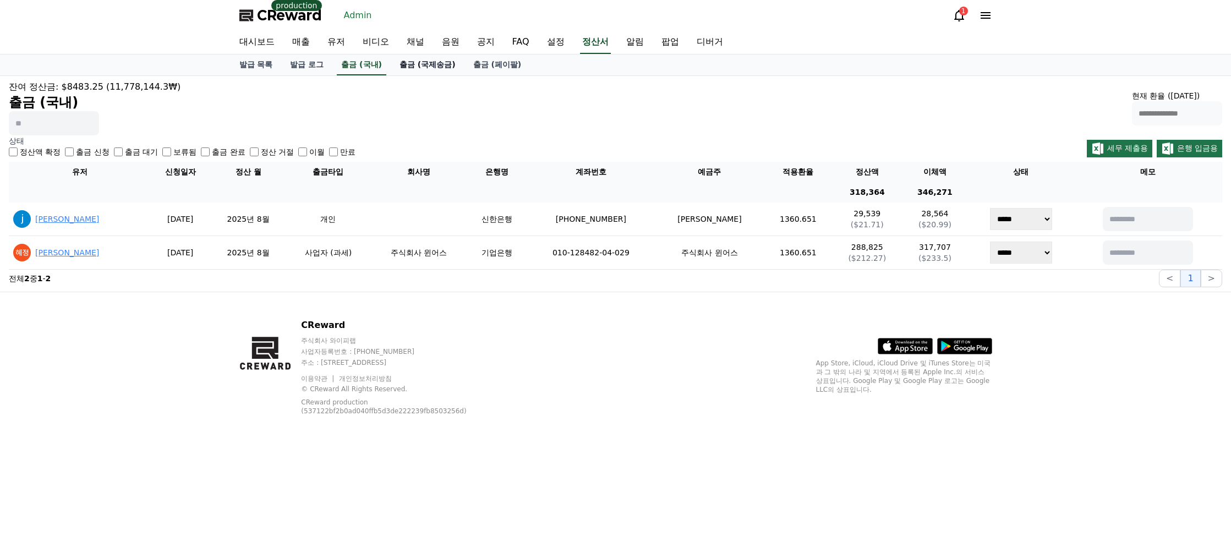  What do you see at coordinates (358, 15) in the screenshot?
I see `a: Admin` at bounding box center [358, 15].